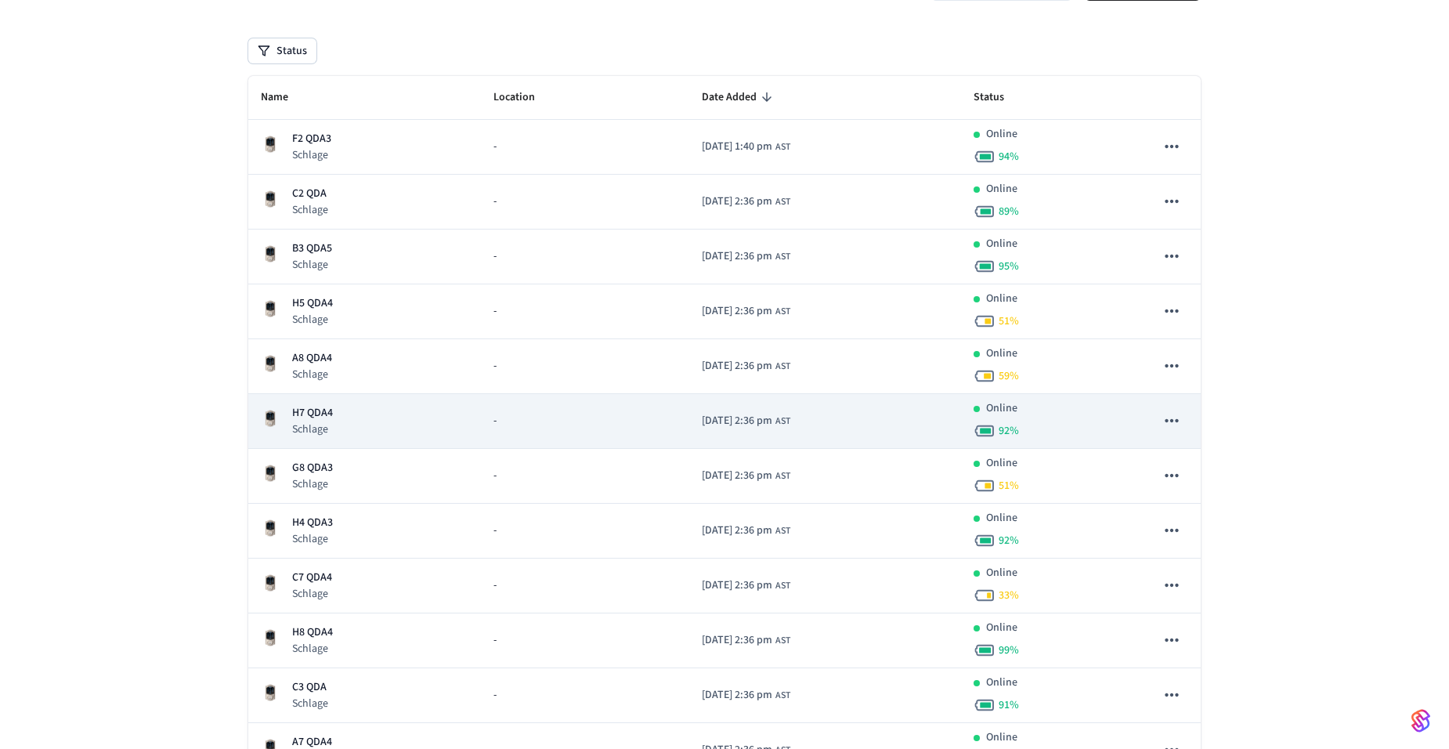 Image resolution: width=1449 pixels, height=749 pixels. I want to click on span: 89 %, so click(1008, 211).